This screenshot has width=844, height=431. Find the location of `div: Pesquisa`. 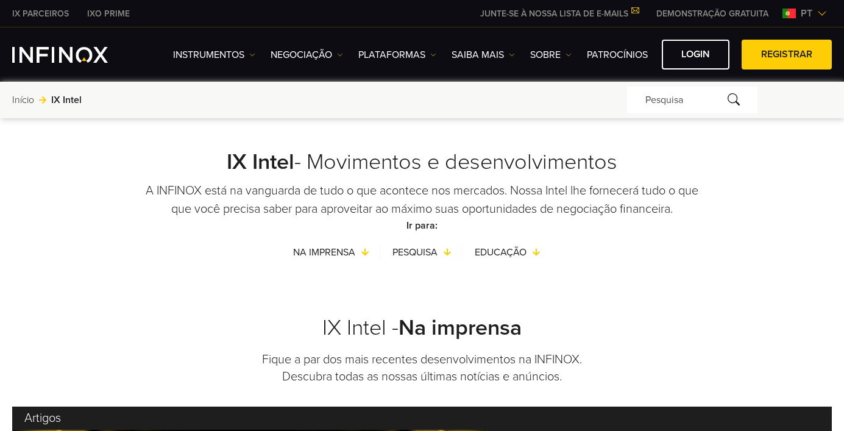

div: Pesquisa is located at coordinates (693, 100).